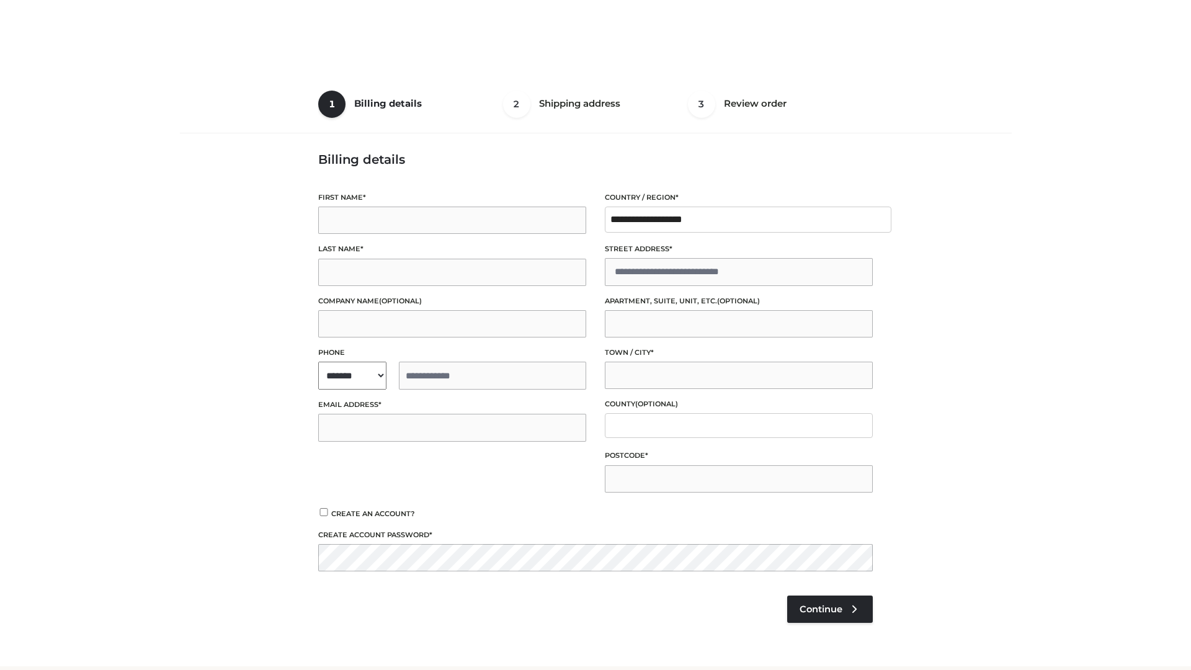 This screenshot has width=1191, height=670. Describe the element at coordinates (452, 352) in the screenshot. I see `label: Phone` at that location.